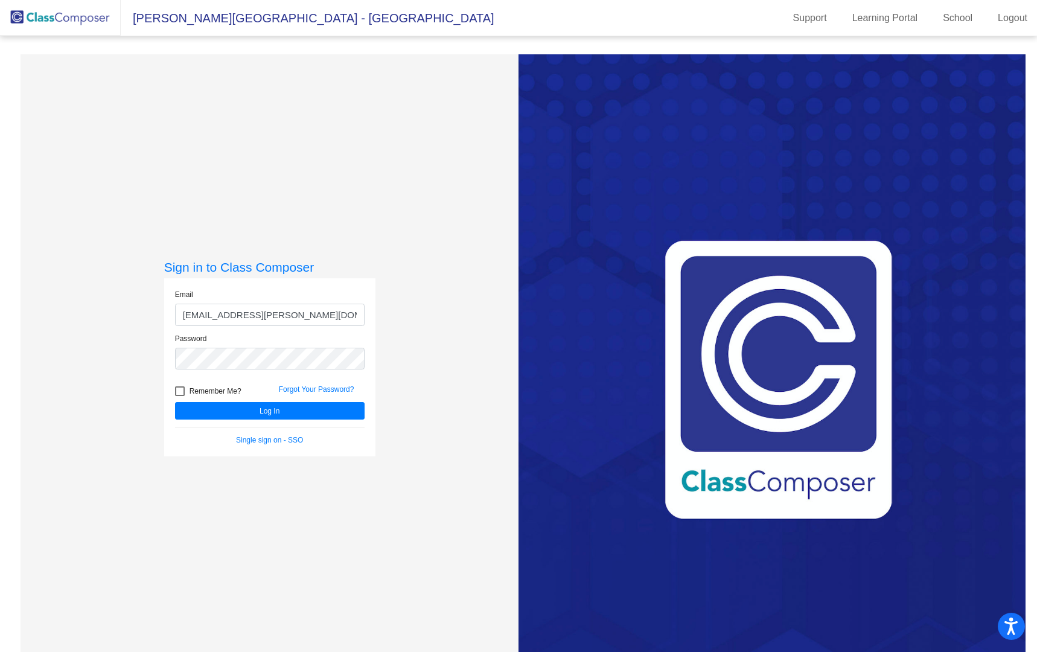 The width and height of the screenshot is (1037, 652). I want to click on a: Learning Portal, so click(885, 18).